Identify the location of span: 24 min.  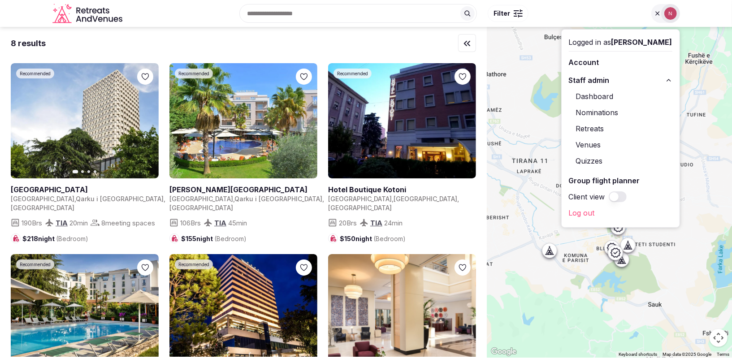
(393, 223).